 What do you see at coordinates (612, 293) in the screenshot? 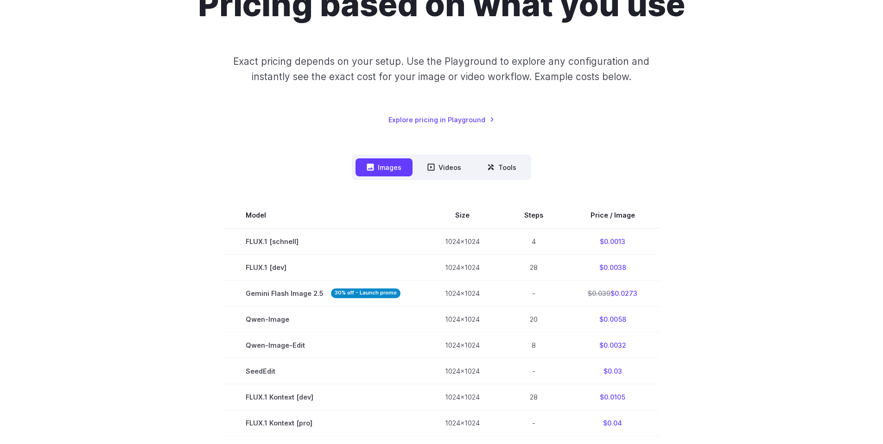
I see `td: $0.0273` at bounding box center [612, 293].